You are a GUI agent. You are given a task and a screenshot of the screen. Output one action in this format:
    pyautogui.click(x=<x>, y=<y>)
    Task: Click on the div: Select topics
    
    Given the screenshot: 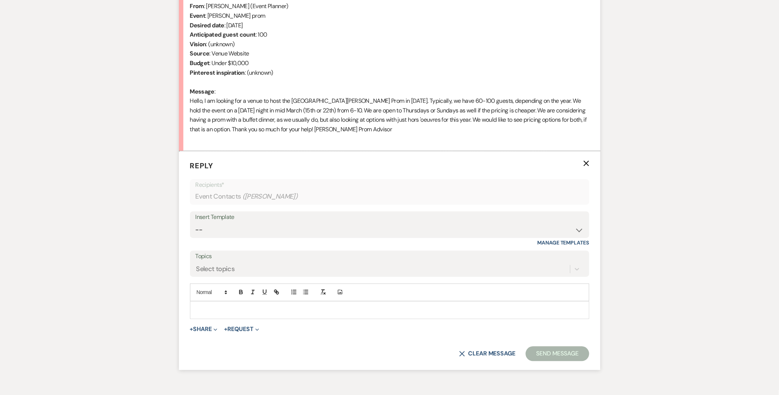 What is the action you would take?
    pyautogui.click(x=215, y=269)
    